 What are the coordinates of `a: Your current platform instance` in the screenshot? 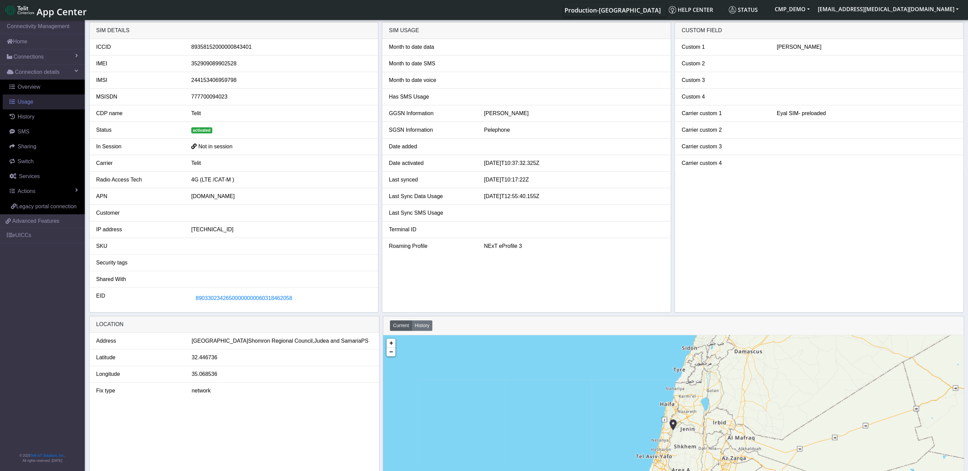 It's located at (612, 10).